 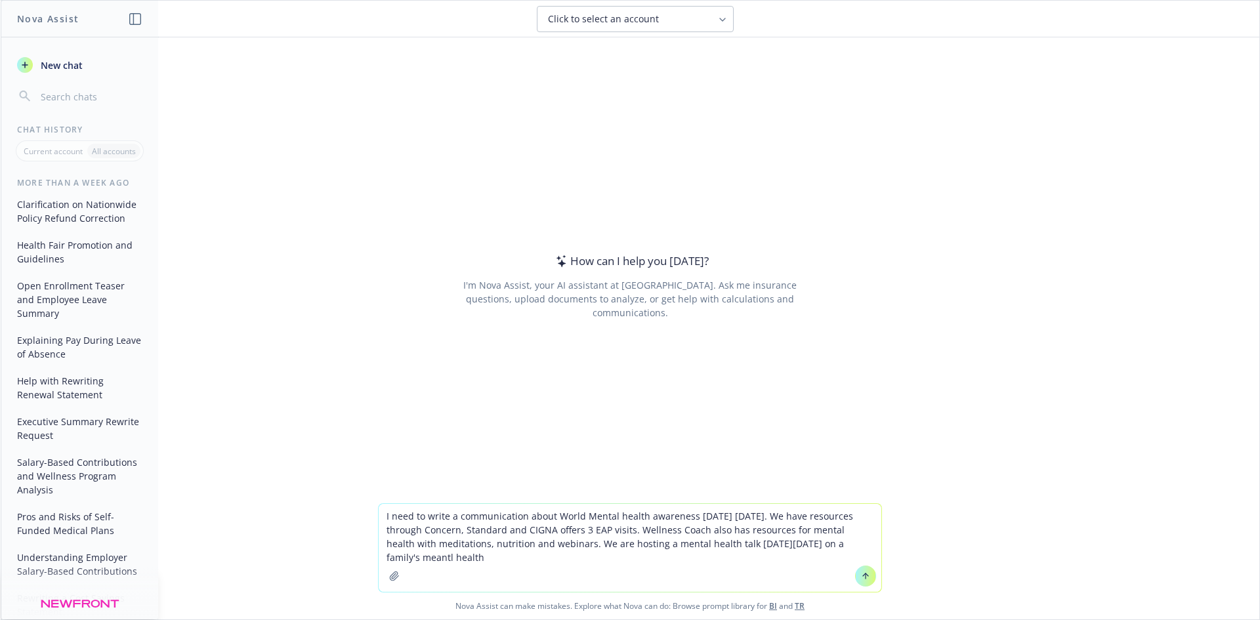 I want to click on button: Pros and Risks of Self-Funded Medical Plans, so click(x=79, y=524).